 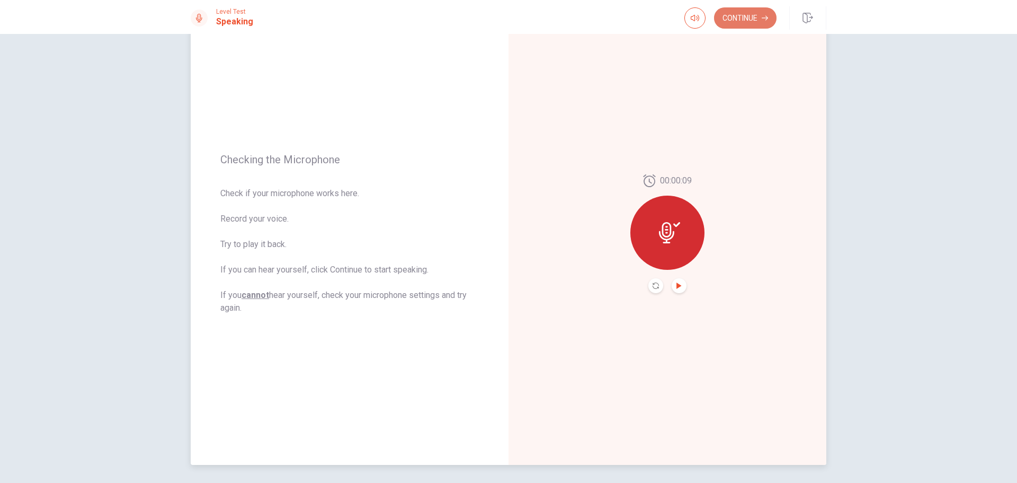 What do you see at coordinates (350, 251) in the screenshot?
I see `span: Check if your microphone works here. Record your voice. Try to play it back. If you can hear your...` at bounding box center [350, 251].